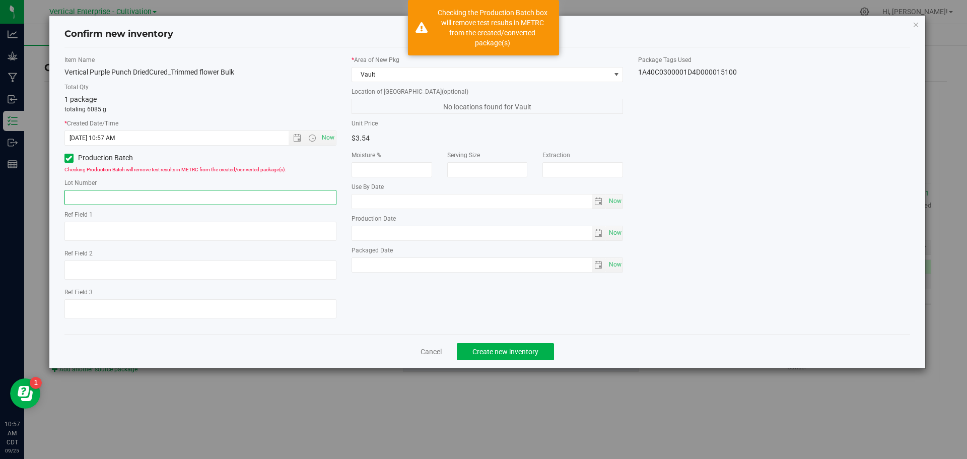 The image size is (967, 459). What do you see at coordinates (119, 34) in the screenshot?
I see `h4: Confirm new inventory` at bounding box center [119, 34].